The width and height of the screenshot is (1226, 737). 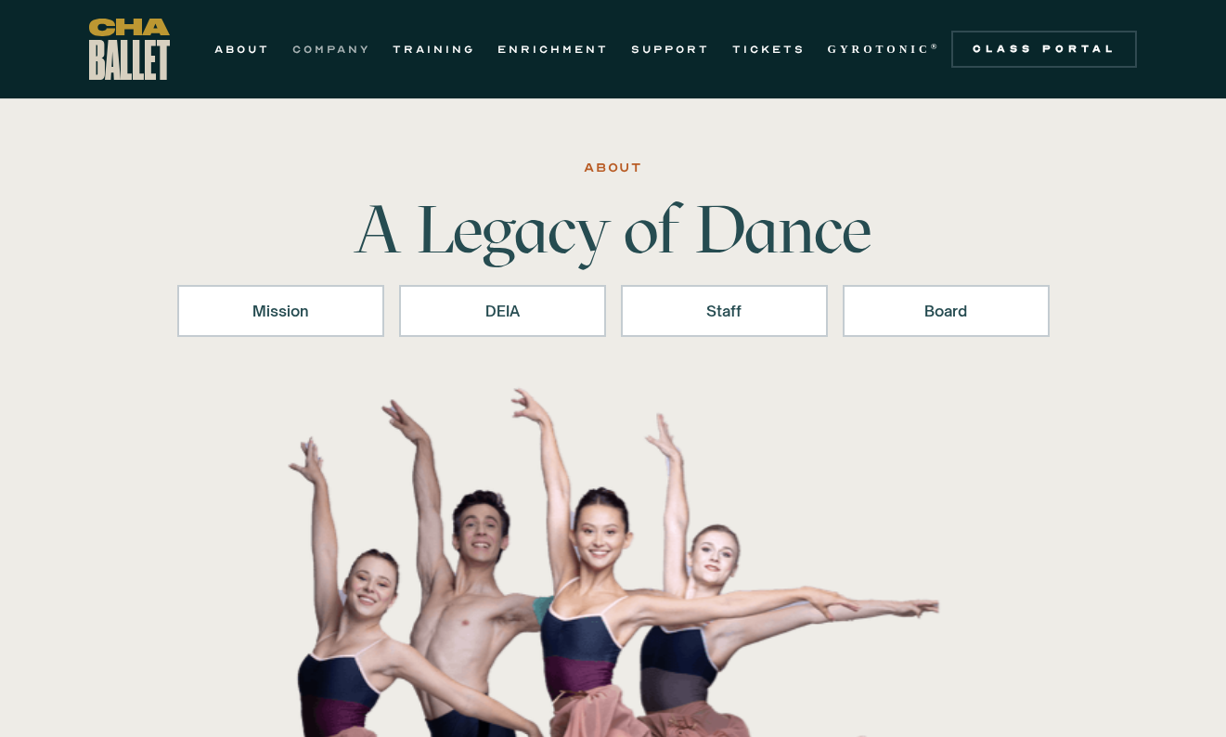 What do you see at coordinates (280, 311) in the screenshot?
I see `div: Mission` at bounding box center [280, 311].